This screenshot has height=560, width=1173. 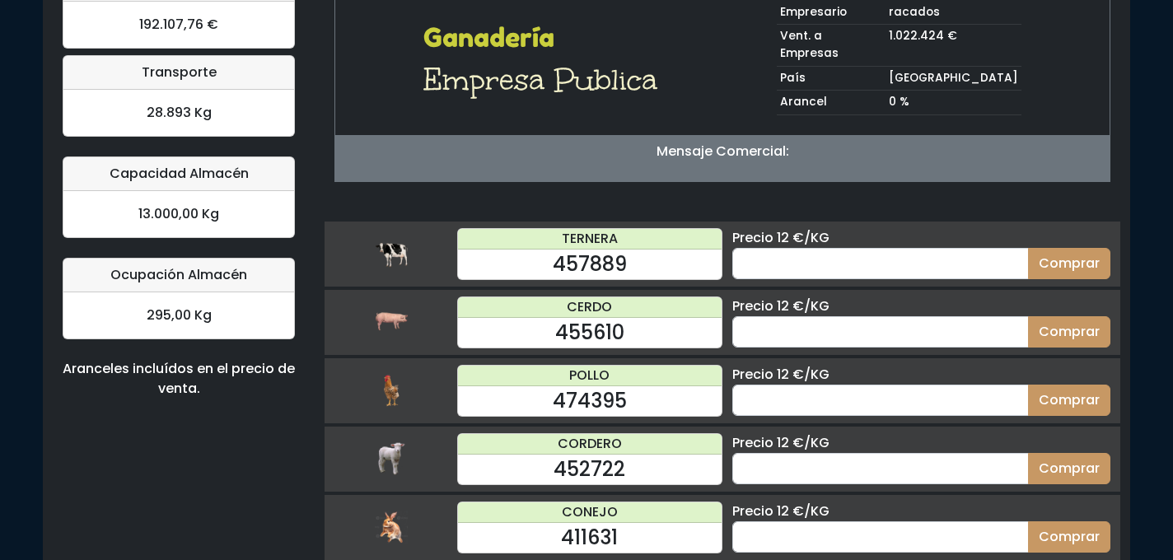 What do you see at coordinates (590, 513) in the screenshot?
I see `div: CONEJO` at bounding box center [590, 513].